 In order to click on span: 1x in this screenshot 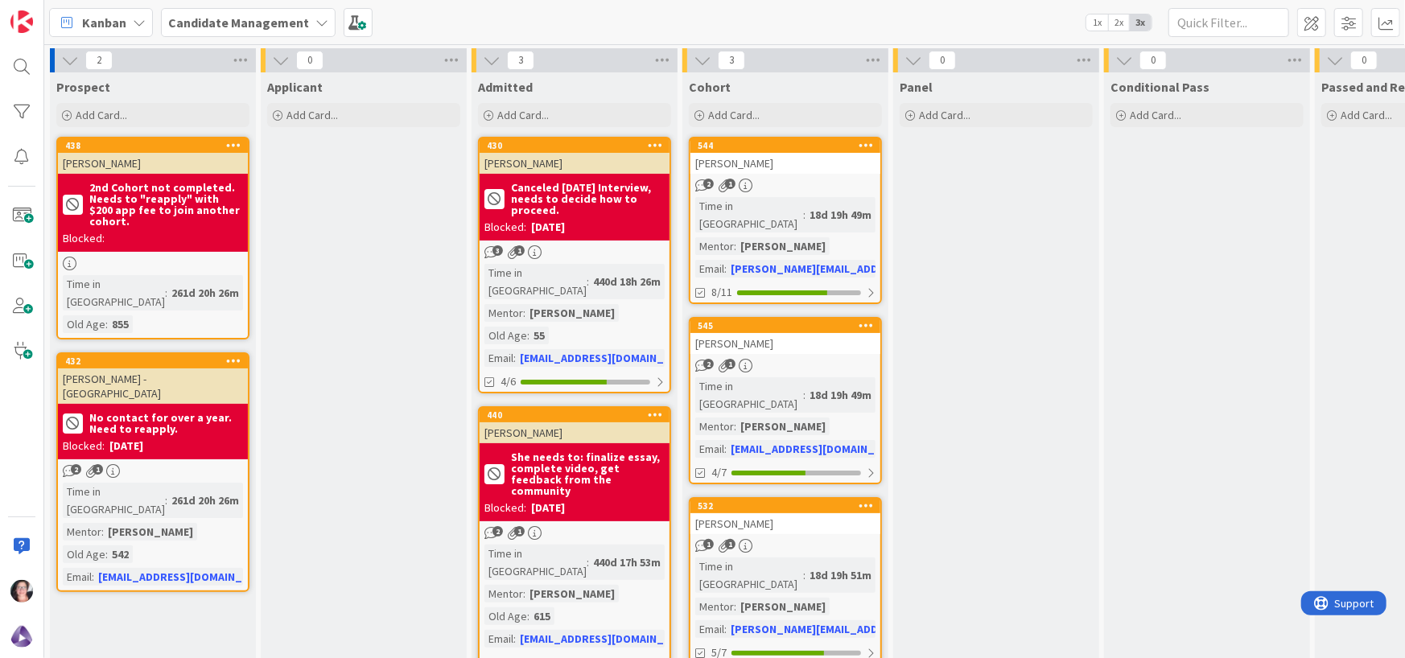, I will do `click(1097, 23)`.